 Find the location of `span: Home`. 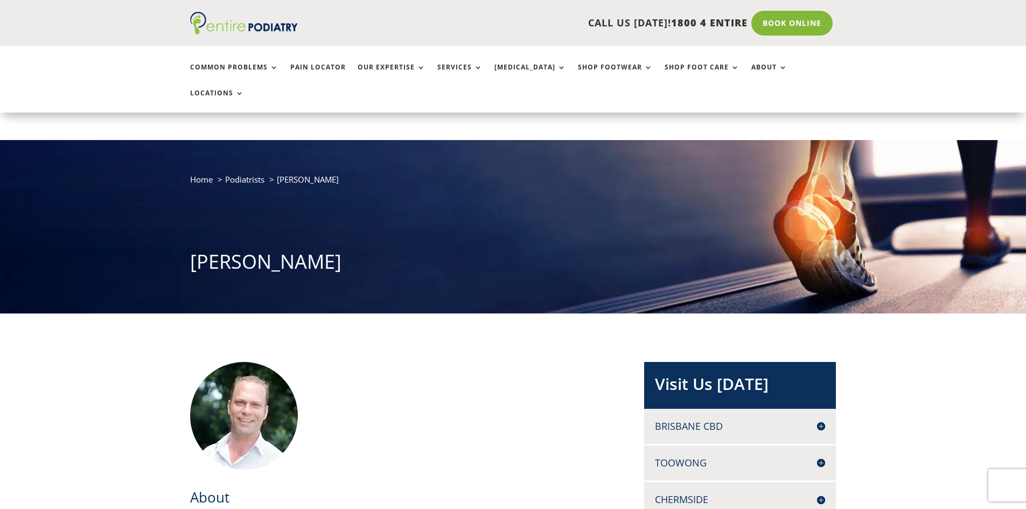

span: Home is located at coordinates (201, 179).